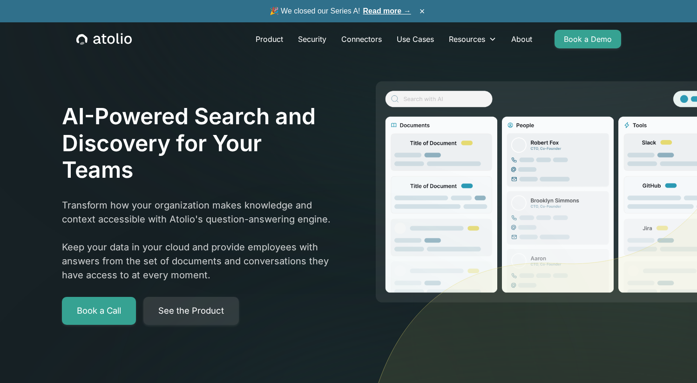 The width and height of the screenshot is (697, 383). What do you see at coordinates (99, 311) in the screenshot?
I see `a: Book a Call` at bounding box center [99, 311].